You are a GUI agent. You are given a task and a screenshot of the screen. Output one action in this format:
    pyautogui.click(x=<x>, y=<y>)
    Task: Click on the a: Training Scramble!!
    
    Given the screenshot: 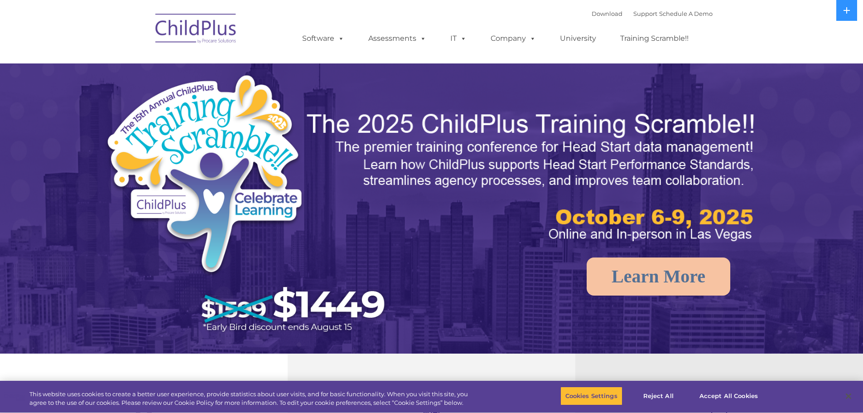 What is the action you would take?
    pyautogui.click(x=654, y=39)
    